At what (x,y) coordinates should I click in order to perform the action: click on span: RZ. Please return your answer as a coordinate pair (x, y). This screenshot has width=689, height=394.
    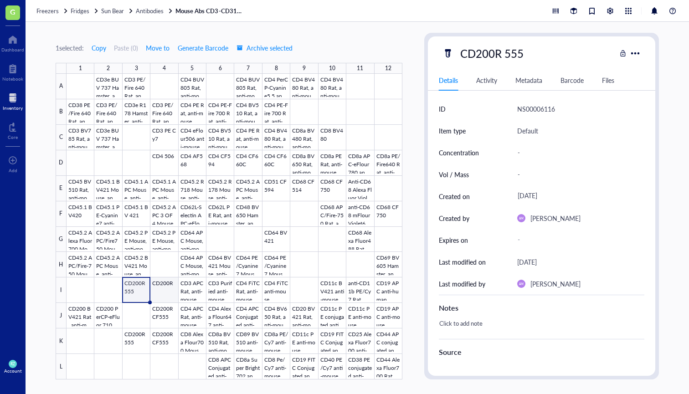
    Looking at the image, I should click on (13, 364).